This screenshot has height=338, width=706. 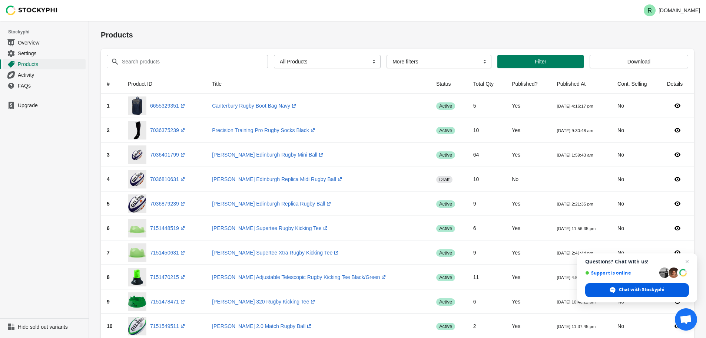 What do you see at coordinates (137, 130) in the screenshot?
I see `img: PrecisionSocksBlack.jpg` at bounding box center [137, 130].